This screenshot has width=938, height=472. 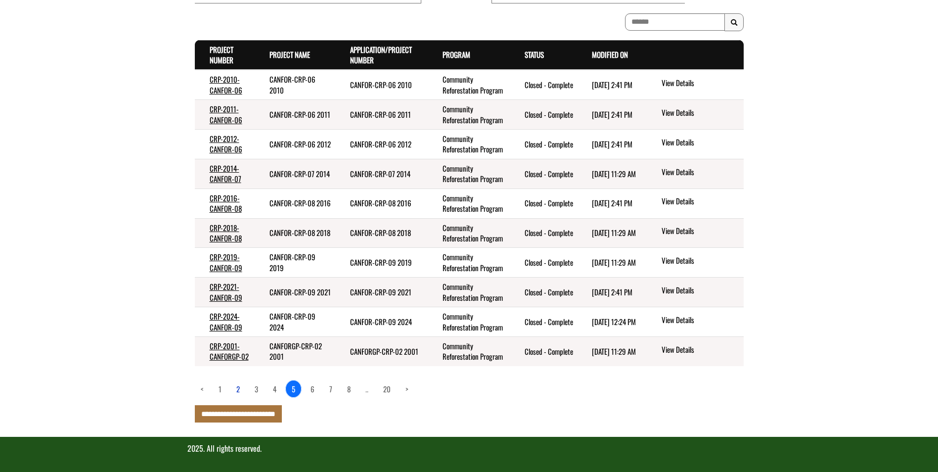 What do you see at coordinates (381, 203) in the screenshot?
I see `td: CANFOR-CRP-08 2016` at bounding box center [381, 203].